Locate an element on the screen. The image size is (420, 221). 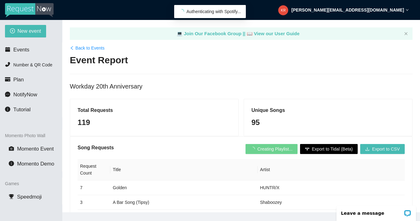
span: Plan is located at coordinates (19, 79).